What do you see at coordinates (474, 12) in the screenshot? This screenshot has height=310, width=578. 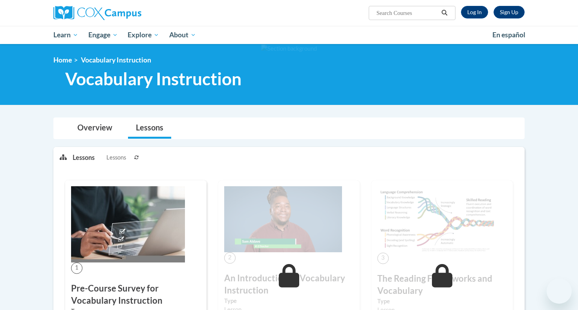 I see `a: Log In` at bounding box center [474, 12].